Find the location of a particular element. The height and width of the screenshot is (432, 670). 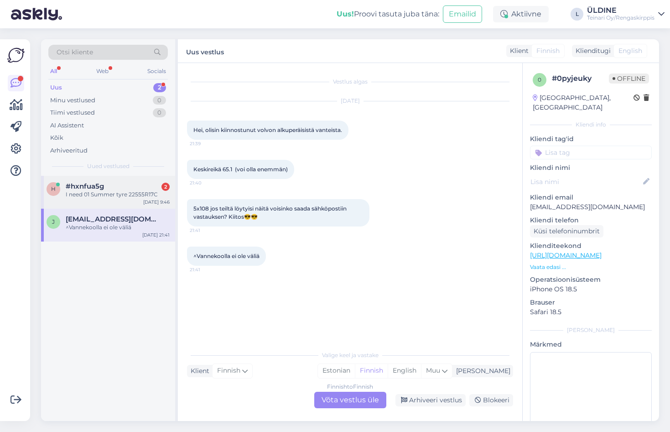

div: Kõik is located at coordinates (57, 138).